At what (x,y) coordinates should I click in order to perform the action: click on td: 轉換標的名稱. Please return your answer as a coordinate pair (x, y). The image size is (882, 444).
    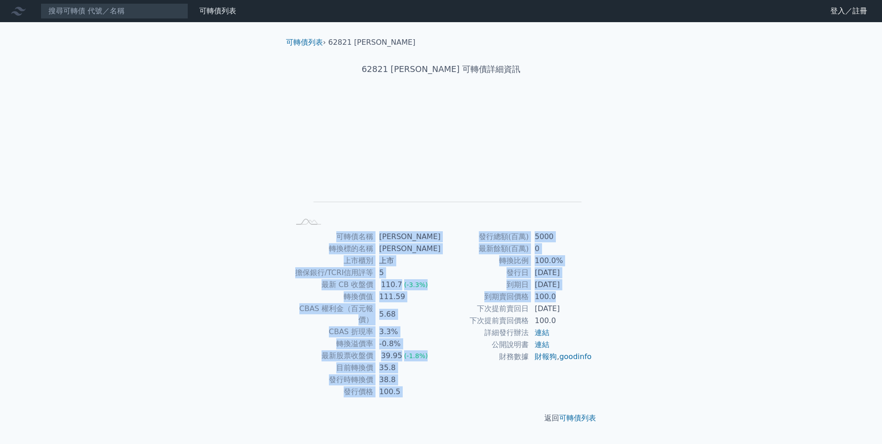
    Looking at the image, I should click on (332, 249).